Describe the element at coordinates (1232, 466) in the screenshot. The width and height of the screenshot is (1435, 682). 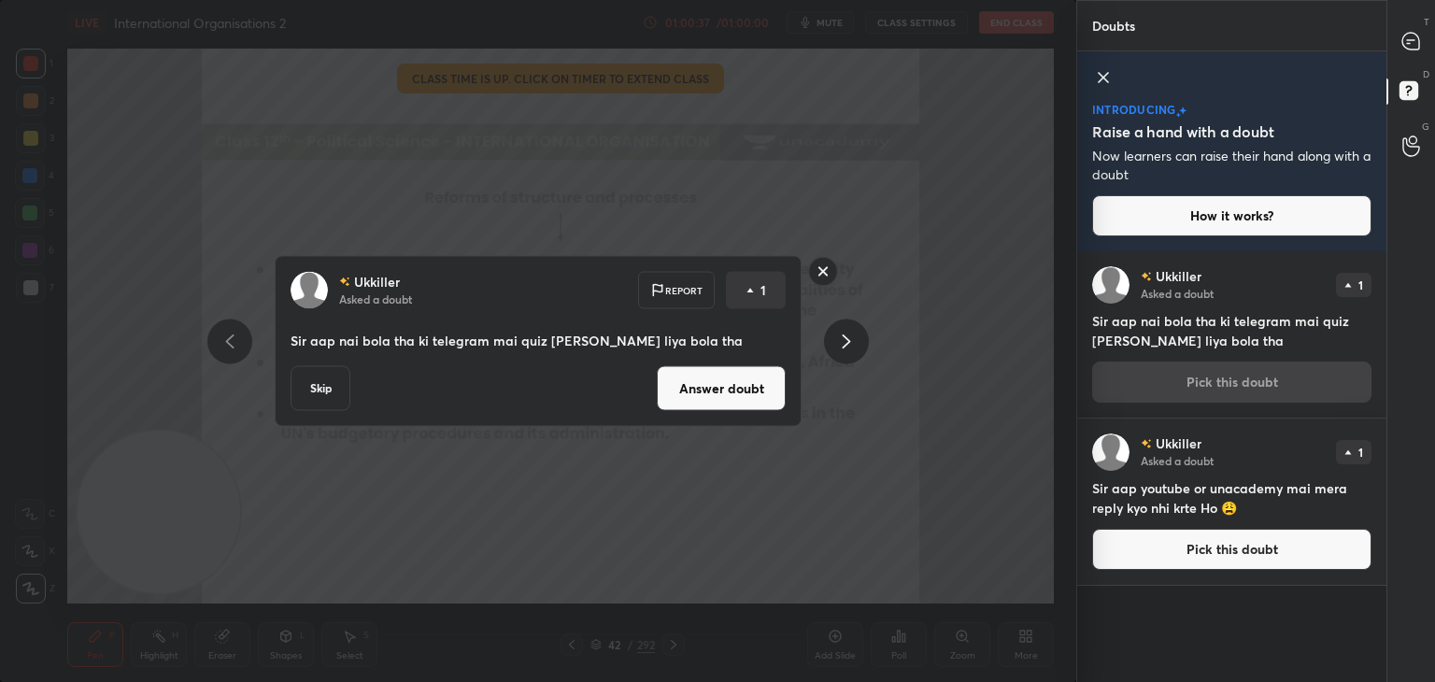
I see `div: grid` at that location.